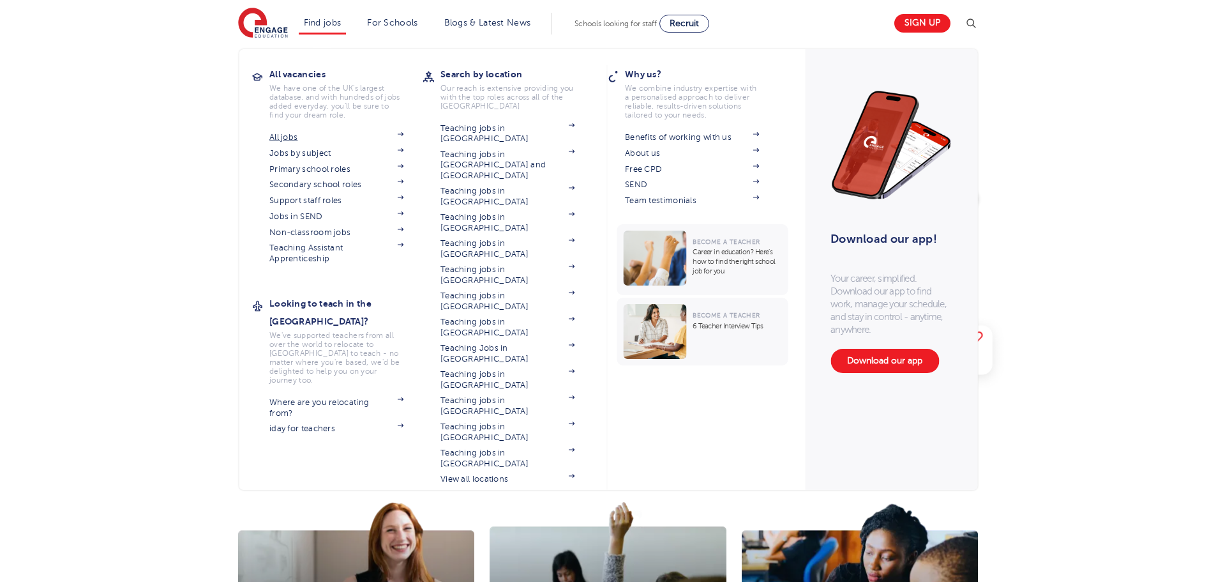 This screenshot has width=1216, height=582. What do you see at coordinates (704, 331) in the screenshot?
I see `a: Become a Teacher6 Teacher Interview Tips` at bounding box center [704, 331].